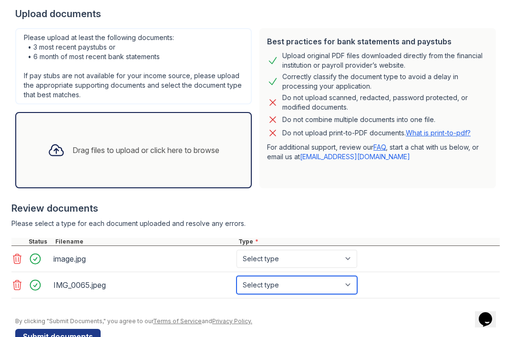 Image resolution: width=515 pixels, height=337 pixels. What do you see at coordinates (178, 321) in the screenshot?
I see `a: Terms of Service` at bounding box center [178, 321].